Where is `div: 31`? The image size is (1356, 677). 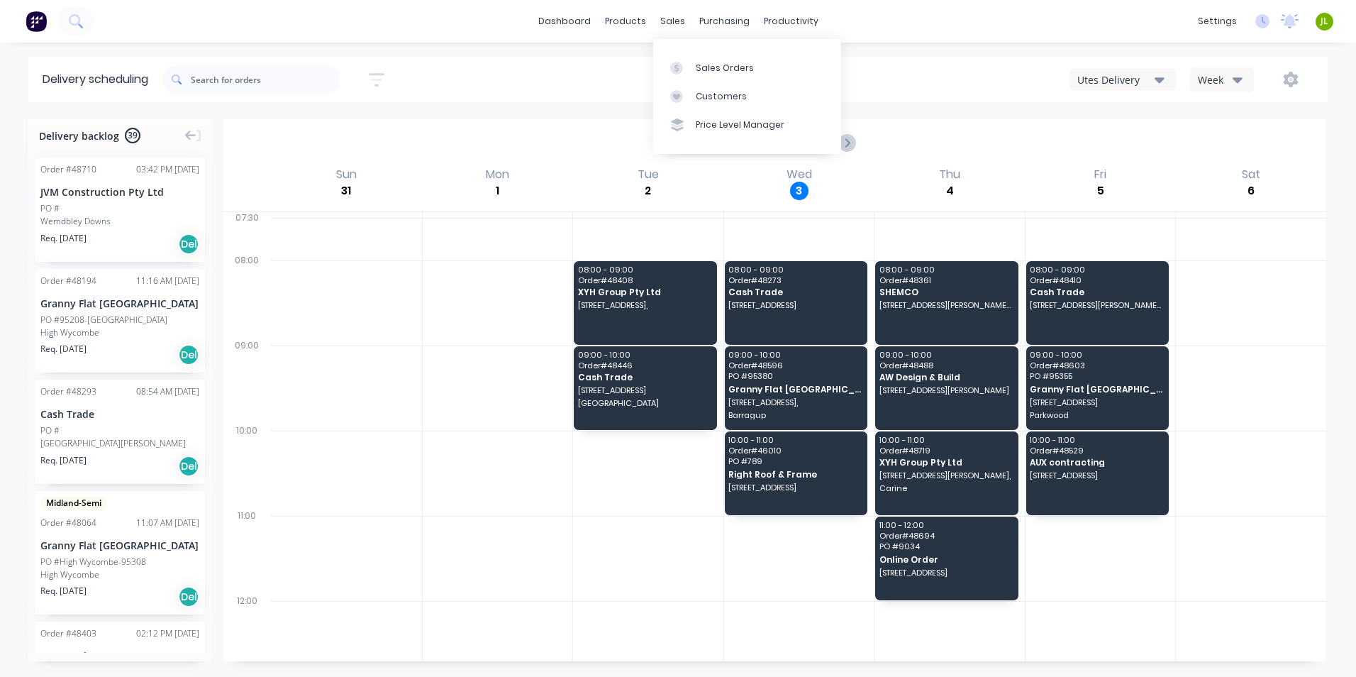
div: 31 is located at coordinates (346, 191).